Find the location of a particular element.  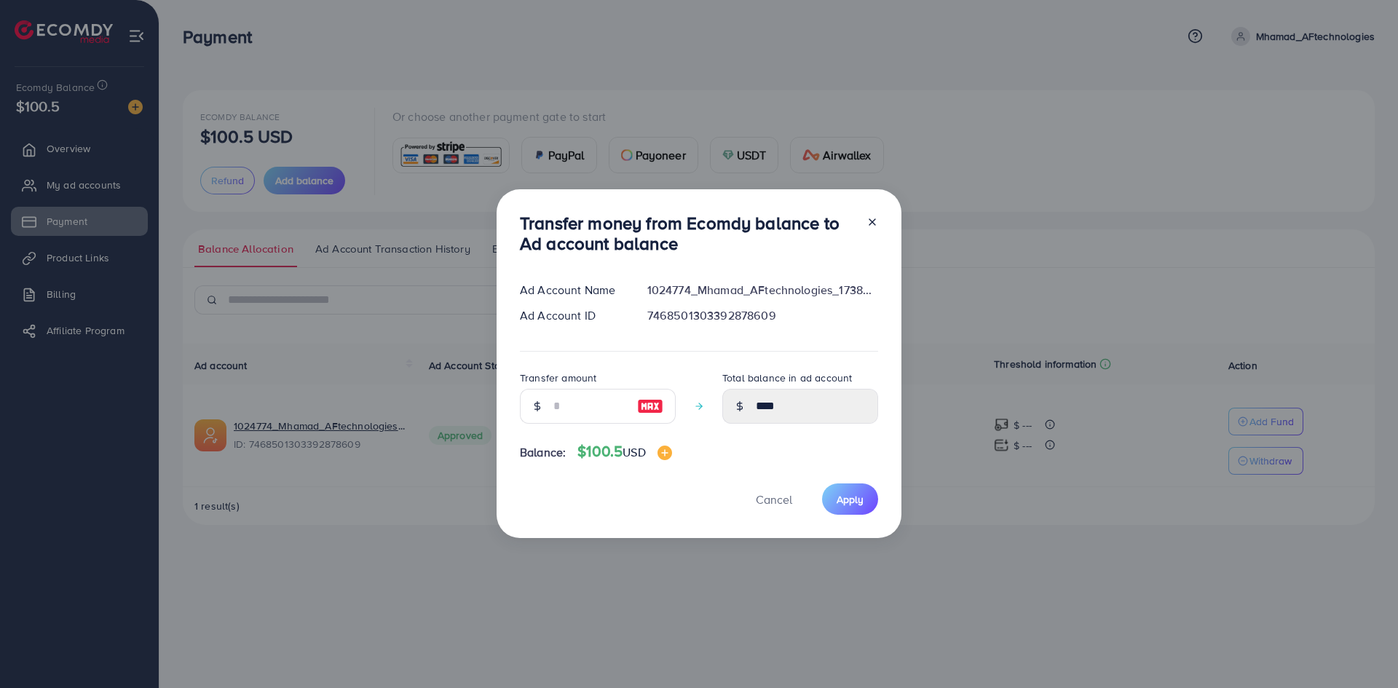

span: Balance: is located at coordinates (542, 452).